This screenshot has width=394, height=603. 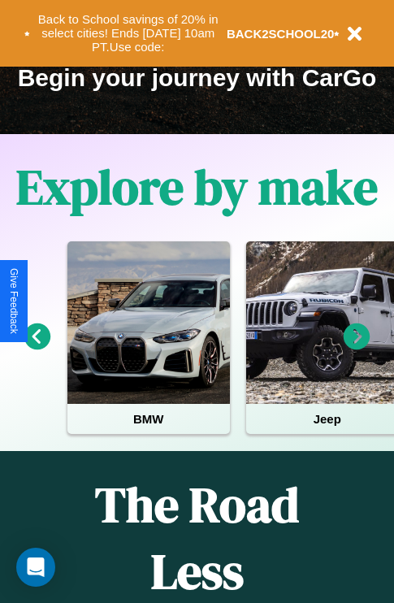 What do you see at coordinates (197, 187) in the screenshot?
I see `h1: Explore by make` at bounding box center [197, 187].